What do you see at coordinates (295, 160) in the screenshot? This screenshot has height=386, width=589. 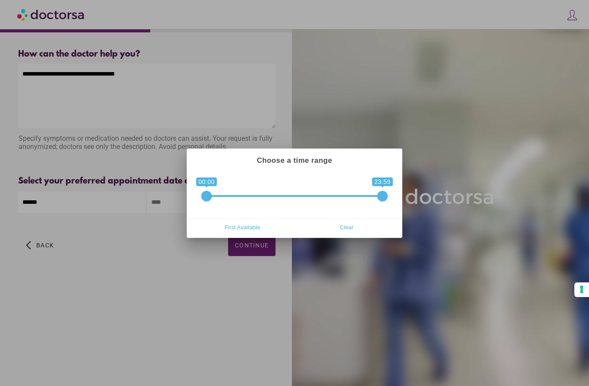 I see `strong: Choose a time range` at bounding box center [295, 160].